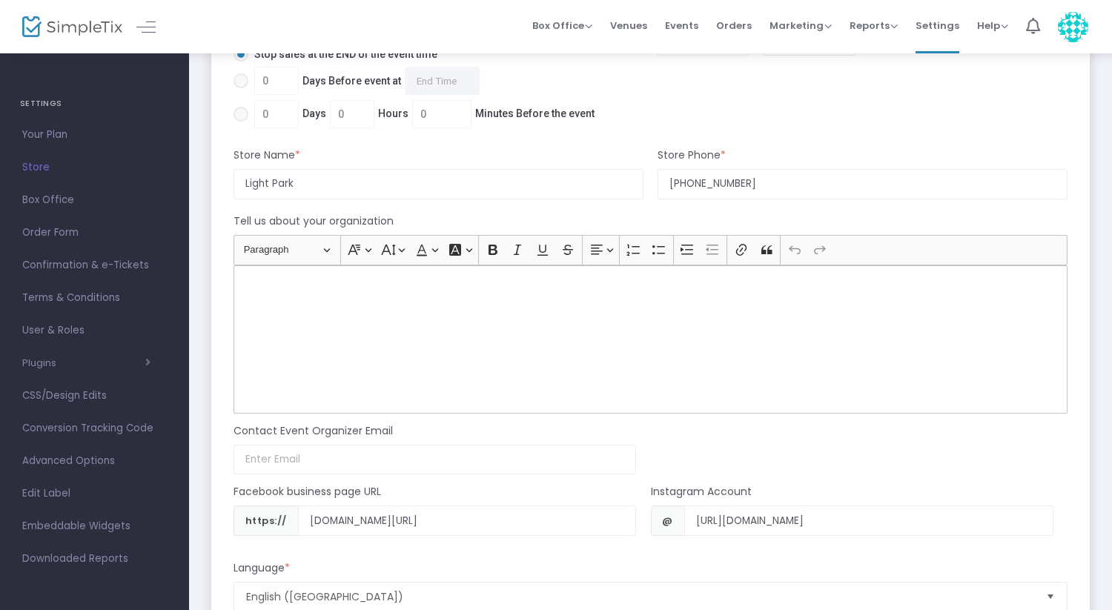  Describe the element at coordinates (421, 114) in the screenshot. I see `span: Days Hours` at that location.